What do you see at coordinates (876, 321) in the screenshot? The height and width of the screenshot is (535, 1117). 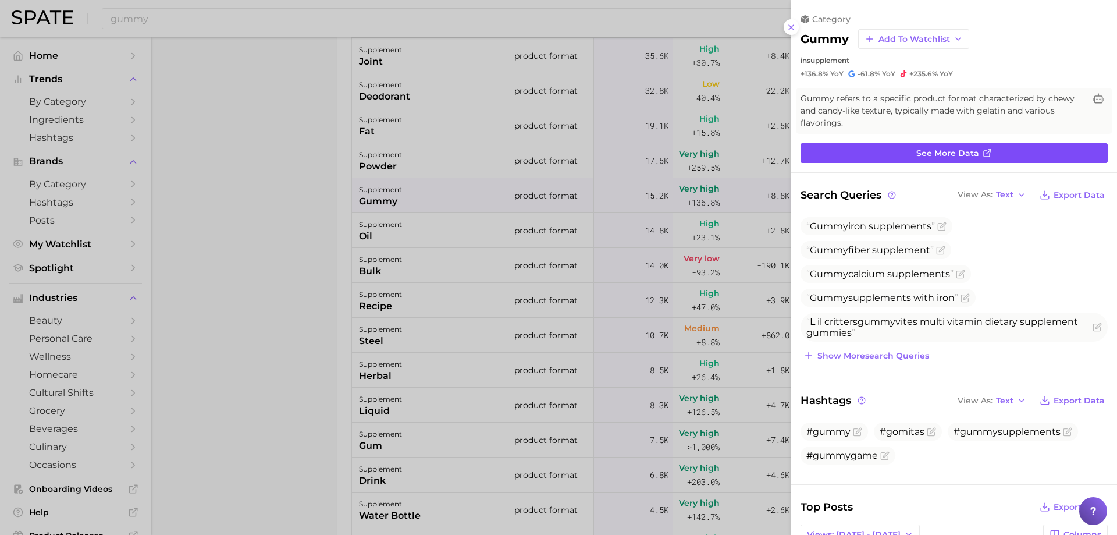 I see `span: gummy` at bounding box center [876, 321].